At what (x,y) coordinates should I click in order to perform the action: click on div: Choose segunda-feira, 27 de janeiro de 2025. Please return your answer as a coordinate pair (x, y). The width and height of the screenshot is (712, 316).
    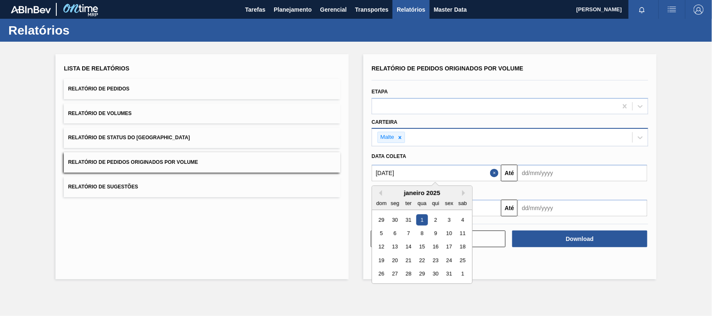
    Looking at the image, I should click on (395, 274).